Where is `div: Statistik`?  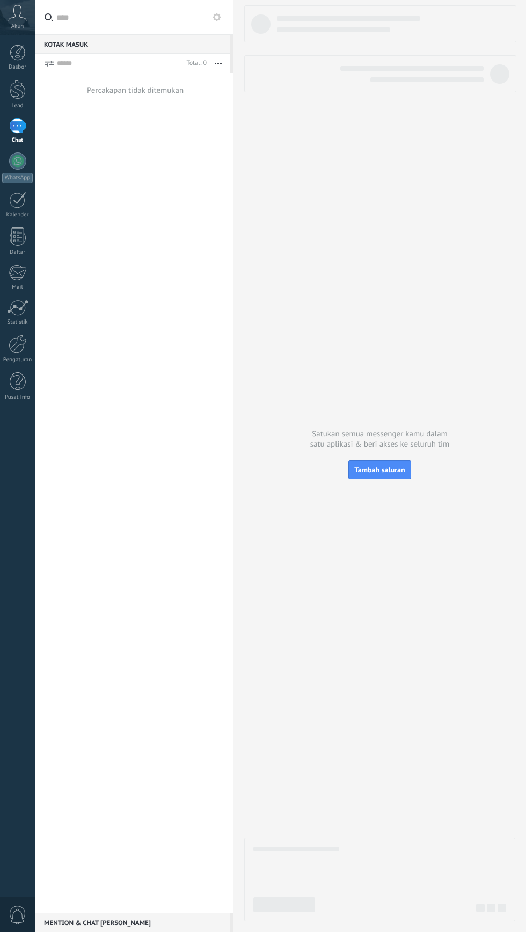 div: Statistik is located at coordinates (18, 322).